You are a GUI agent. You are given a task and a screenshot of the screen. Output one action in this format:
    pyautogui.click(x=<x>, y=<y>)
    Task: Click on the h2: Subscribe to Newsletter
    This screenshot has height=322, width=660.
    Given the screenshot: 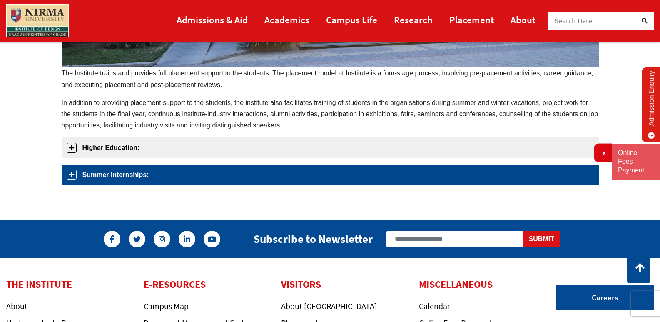 What is the action you would take?
    pyautogui.click(x=313, y=238)
    